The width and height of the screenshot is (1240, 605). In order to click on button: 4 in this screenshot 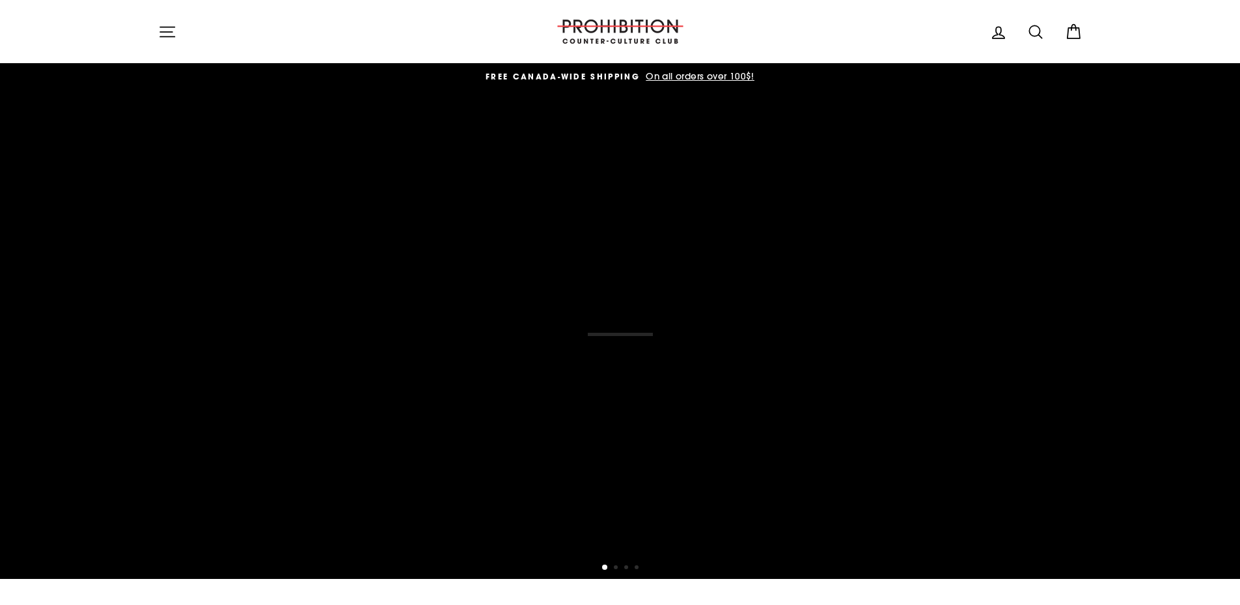, I will do `click(638, 568)`.